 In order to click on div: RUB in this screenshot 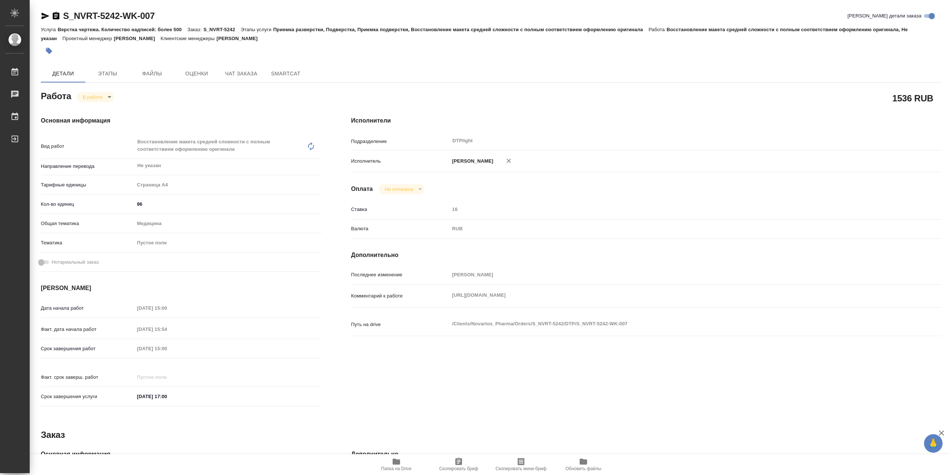, I will do `click(671, 229)`.